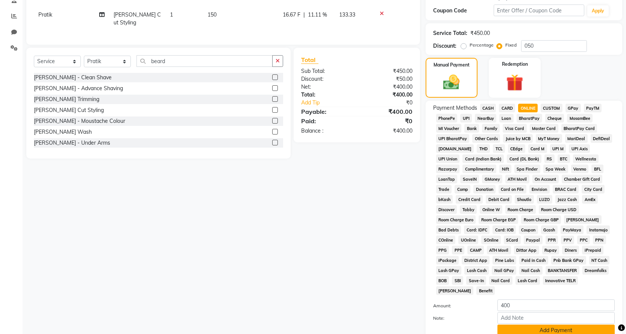 The width and height of the screenshot is (626, 334). What do you see at coordinates (212, 15) in the screenshot?
I see `span: 150` at bounding box center [212, 15].